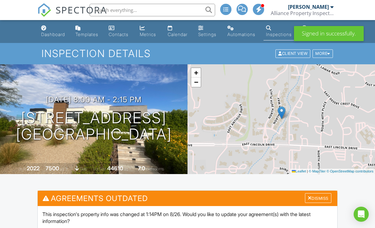 Image resolution: width=375 pixels, height=228 pixels. Describe the element at coordinates (152, 10) in the screenshot. I see `input: Search everything...` at that location.